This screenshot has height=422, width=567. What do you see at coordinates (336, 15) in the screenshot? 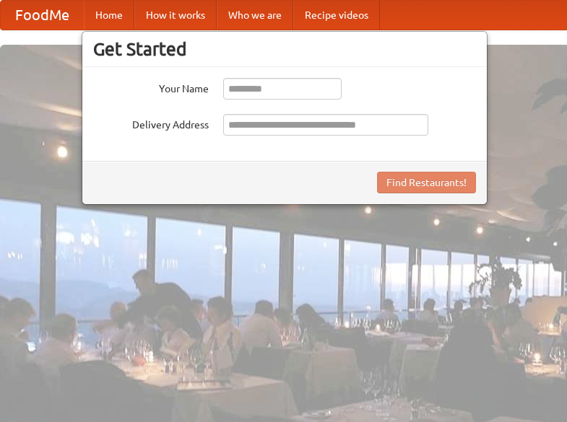
I see `a: Recipe videos` at bounding box center [336, 15].